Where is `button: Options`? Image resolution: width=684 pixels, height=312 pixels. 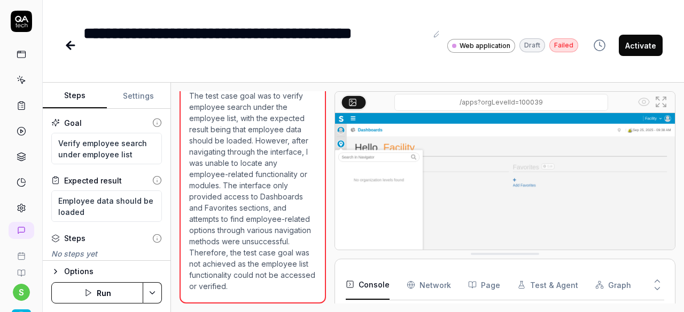 button: Options is located at coordinates (106, 272).